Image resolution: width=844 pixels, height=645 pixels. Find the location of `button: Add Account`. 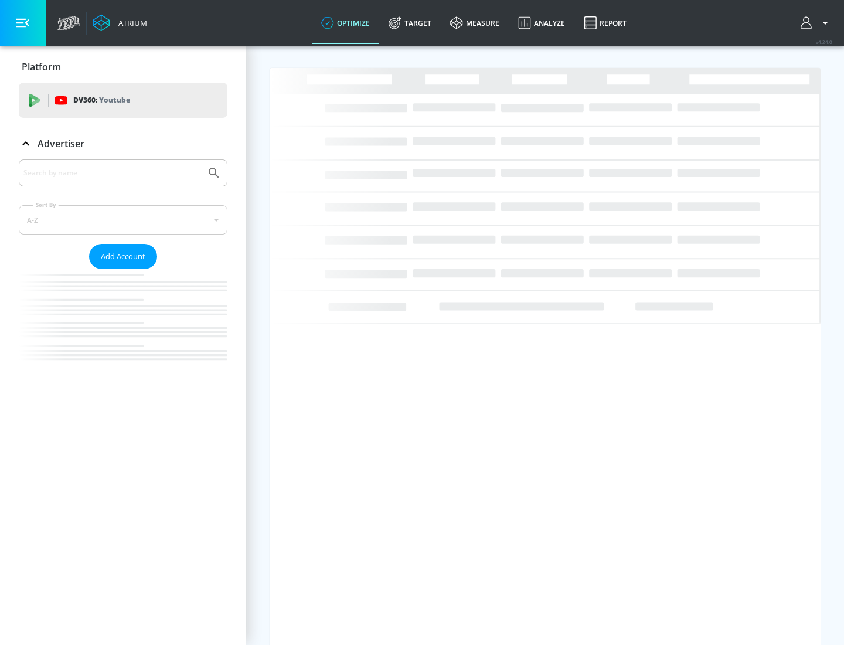

button: Add Account is located at coordinates (123, 256).